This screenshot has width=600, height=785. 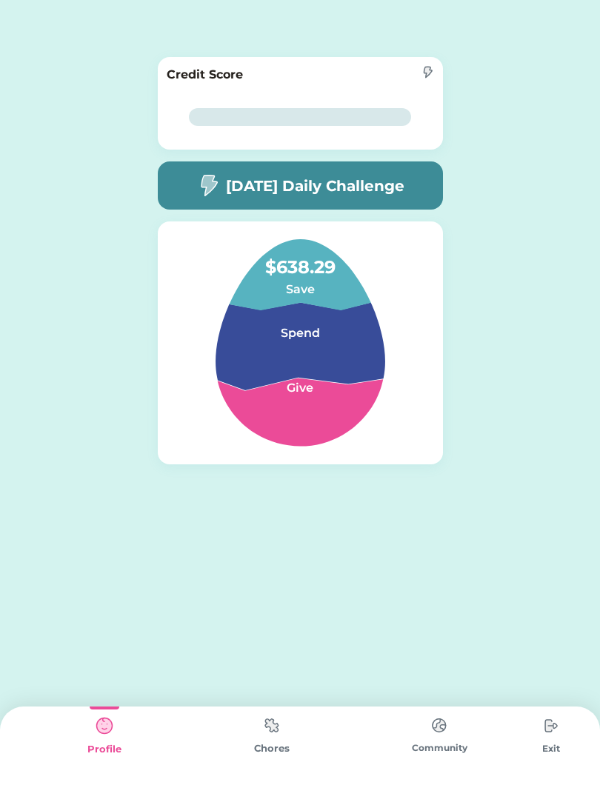 I want to click on h6: Credit Score, so click(x=204, y=75).